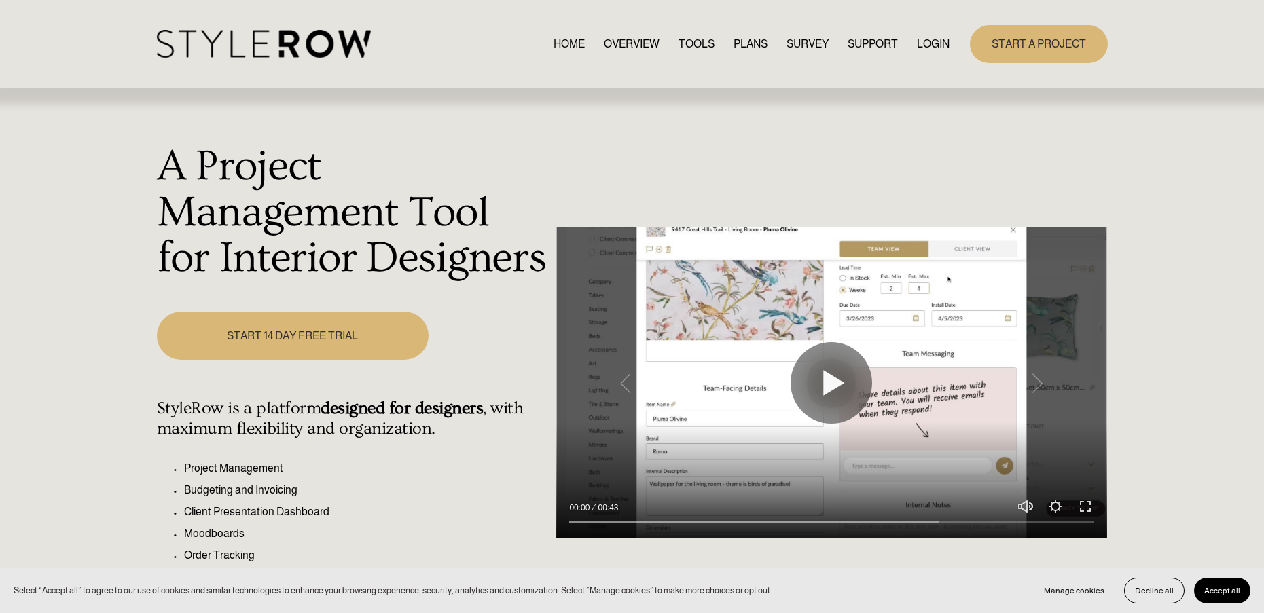 This screenshot has height=613, width=1264. I want to click on a: LOGIN, so click(933, 43).